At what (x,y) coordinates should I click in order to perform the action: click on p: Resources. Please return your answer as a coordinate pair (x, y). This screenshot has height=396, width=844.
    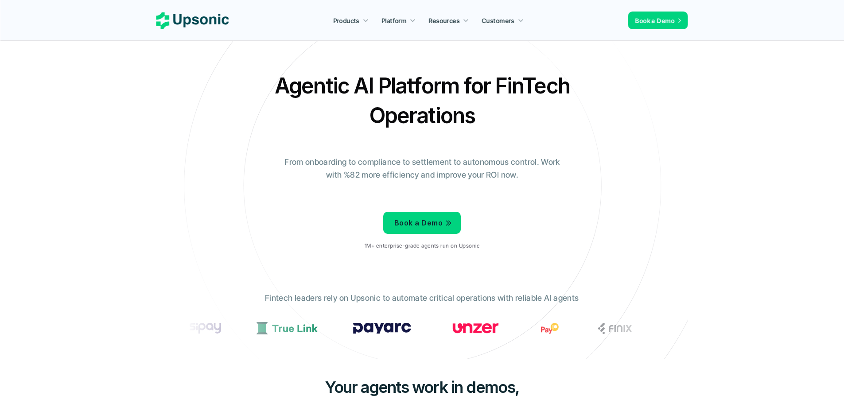
    Looking at the image, I should click on (444, 20).